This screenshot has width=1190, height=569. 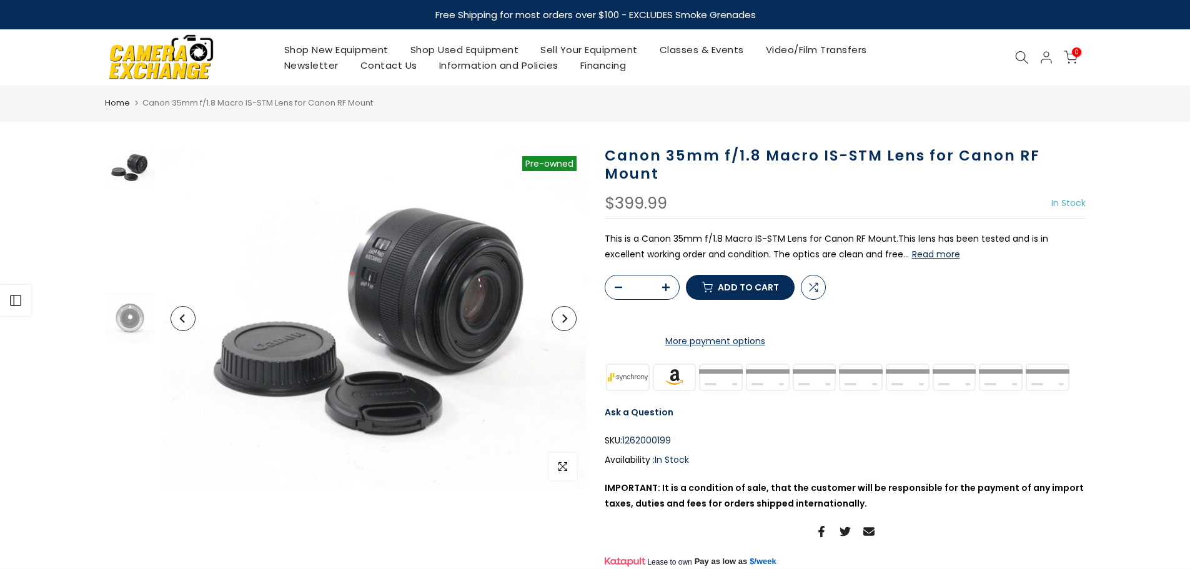 I want to click on a: More payment options, so click(x=715, y=341).